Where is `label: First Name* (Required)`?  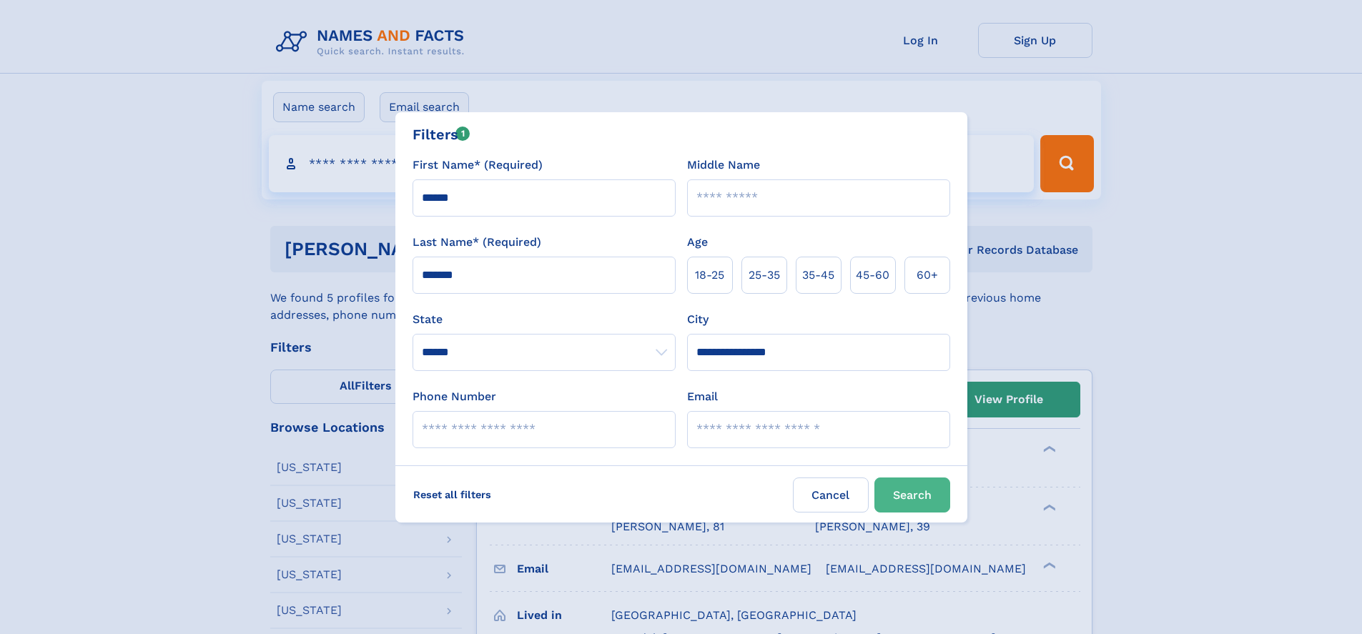
label: First Name* (Required) is located at coordinates (478, 165).